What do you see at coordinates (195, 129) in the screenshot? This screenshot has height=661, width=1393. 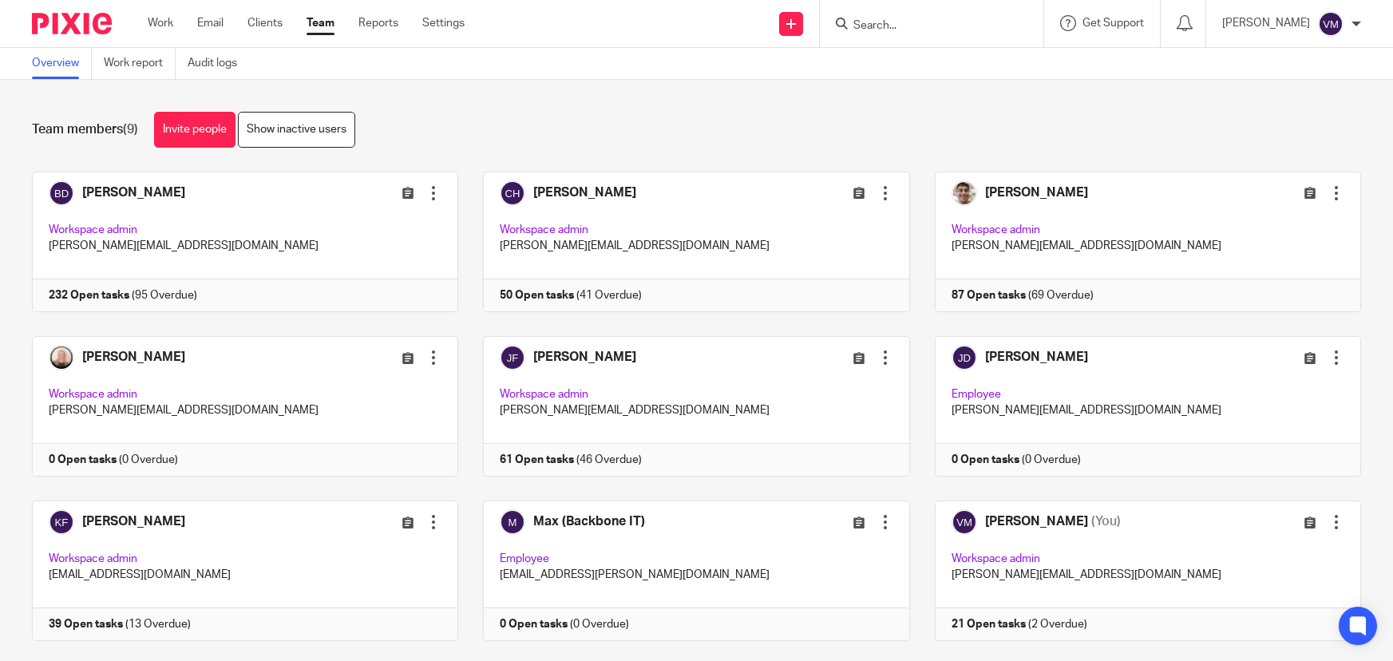 I see `a: Invite people` at bounding box center [195, 129].